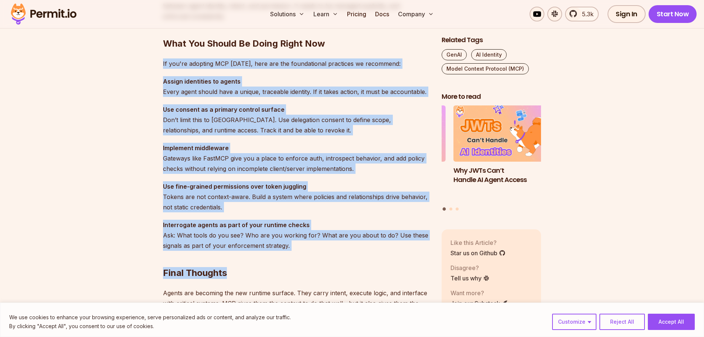 This screenshot has width=704, height=337. What do you see at coordinates (470, 278) in the screenshot?
I see `a: Tell us why` at bounding box center [470, 278].